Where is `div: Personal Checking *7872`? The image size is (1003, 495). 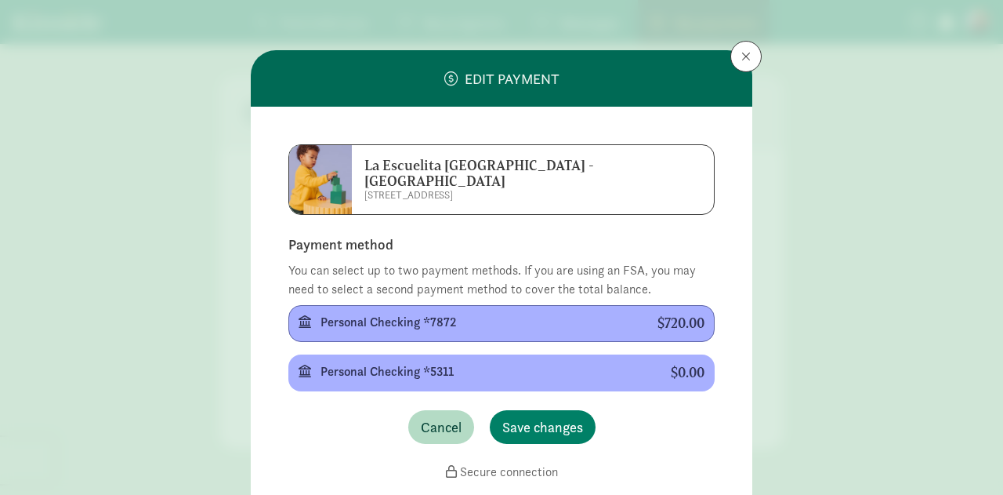
div: Personal Checking *7872 is located at coordinates (477, 322).